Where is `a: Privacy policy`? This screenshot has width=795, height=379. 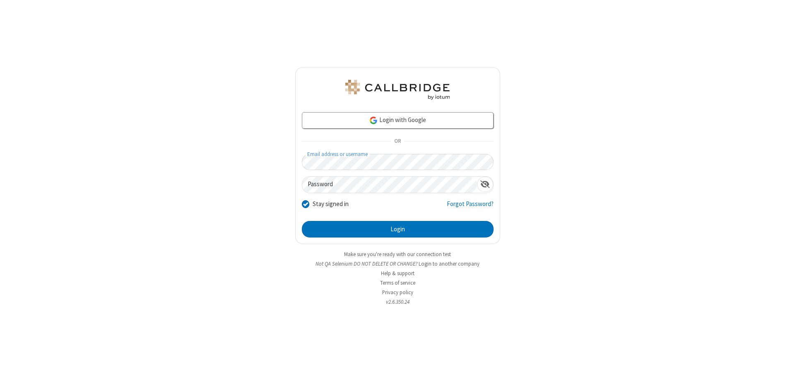
a: Privacy policy is located at coordinates (397, 292).